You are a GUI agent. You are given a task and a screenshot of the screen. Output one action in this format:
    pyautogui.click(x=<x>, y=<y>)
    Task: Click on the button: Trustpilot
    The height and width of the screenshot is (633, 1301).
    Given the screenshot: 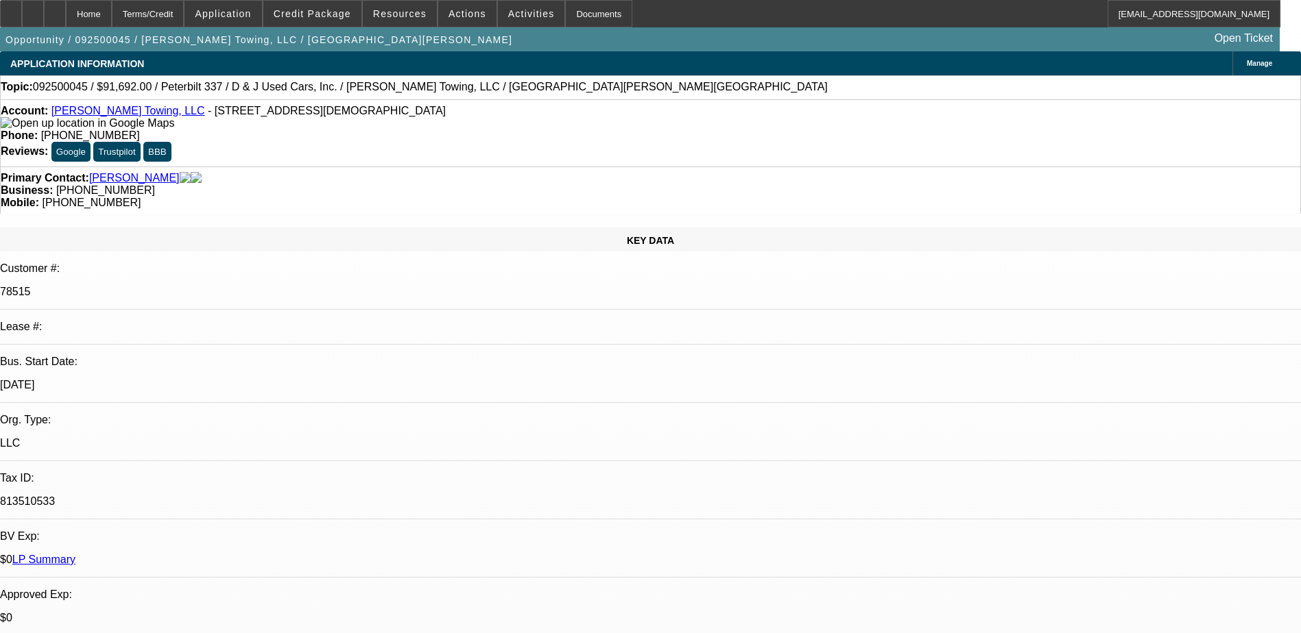 What is the action you would take?
    pyautogui.click(x=117, y=152)
    